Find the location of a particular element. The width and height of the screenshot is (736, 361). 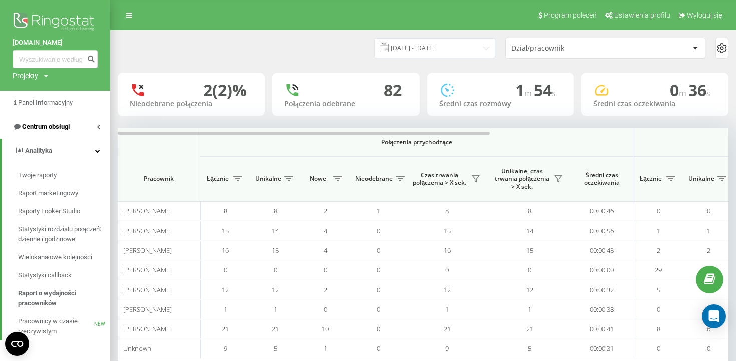

a: Twoje raporty is located at coordinates (64, 175).